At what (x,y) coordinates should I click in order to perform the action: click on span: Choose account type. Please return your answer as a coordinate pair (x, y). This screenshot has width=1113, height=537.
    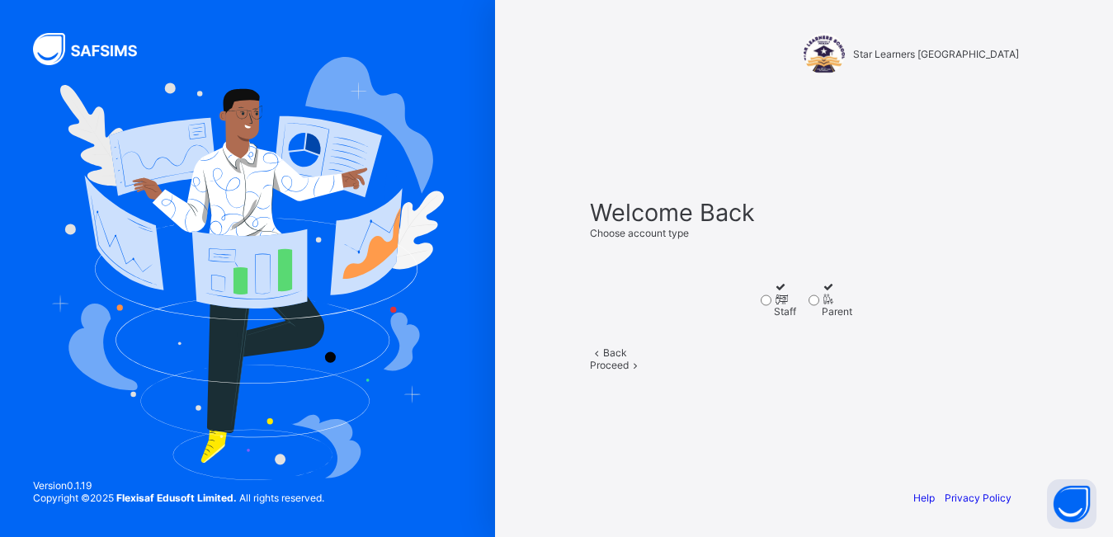
    Looking at the image, I should click on (640, 233).